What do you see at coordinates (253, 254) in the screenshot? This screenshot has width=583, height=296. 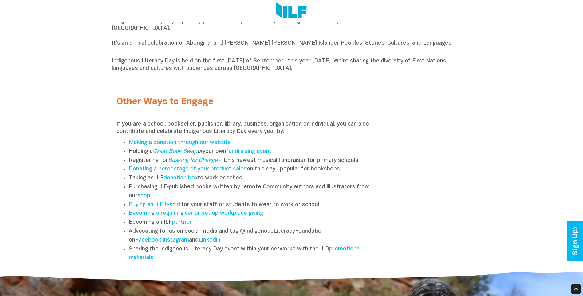 I see `li: Sharing the Indigenous Literacy Day event within your networks with the ILD` at bounding box center [253, 254].